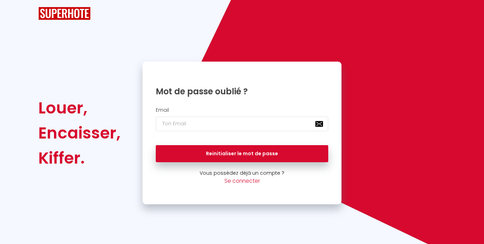 This screenshot has height=244, width=484. Describe the element at coordinates (242, 124) in the screenshot. I see `input: Ton Email` at that location.